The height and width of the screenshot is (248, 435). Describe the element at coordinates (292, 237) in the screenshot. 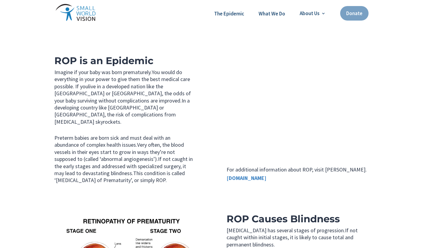

I see `span: If not caught within initial stages, it is likely to cause total and permanent blindness.` at that location.